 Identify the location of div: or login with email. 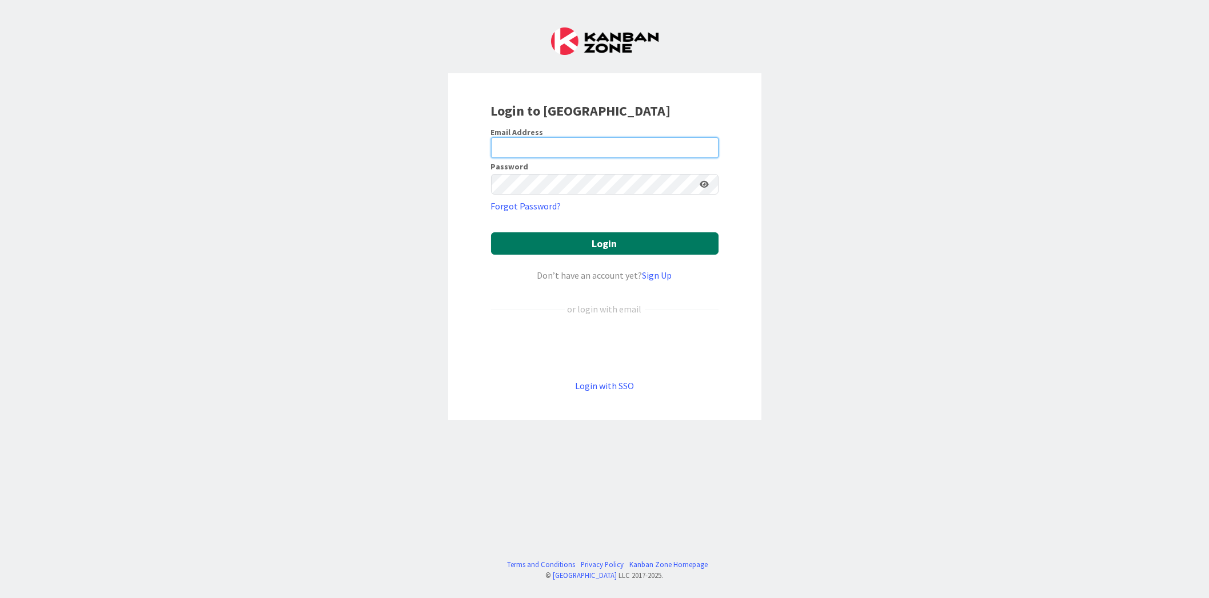
(605, 309).